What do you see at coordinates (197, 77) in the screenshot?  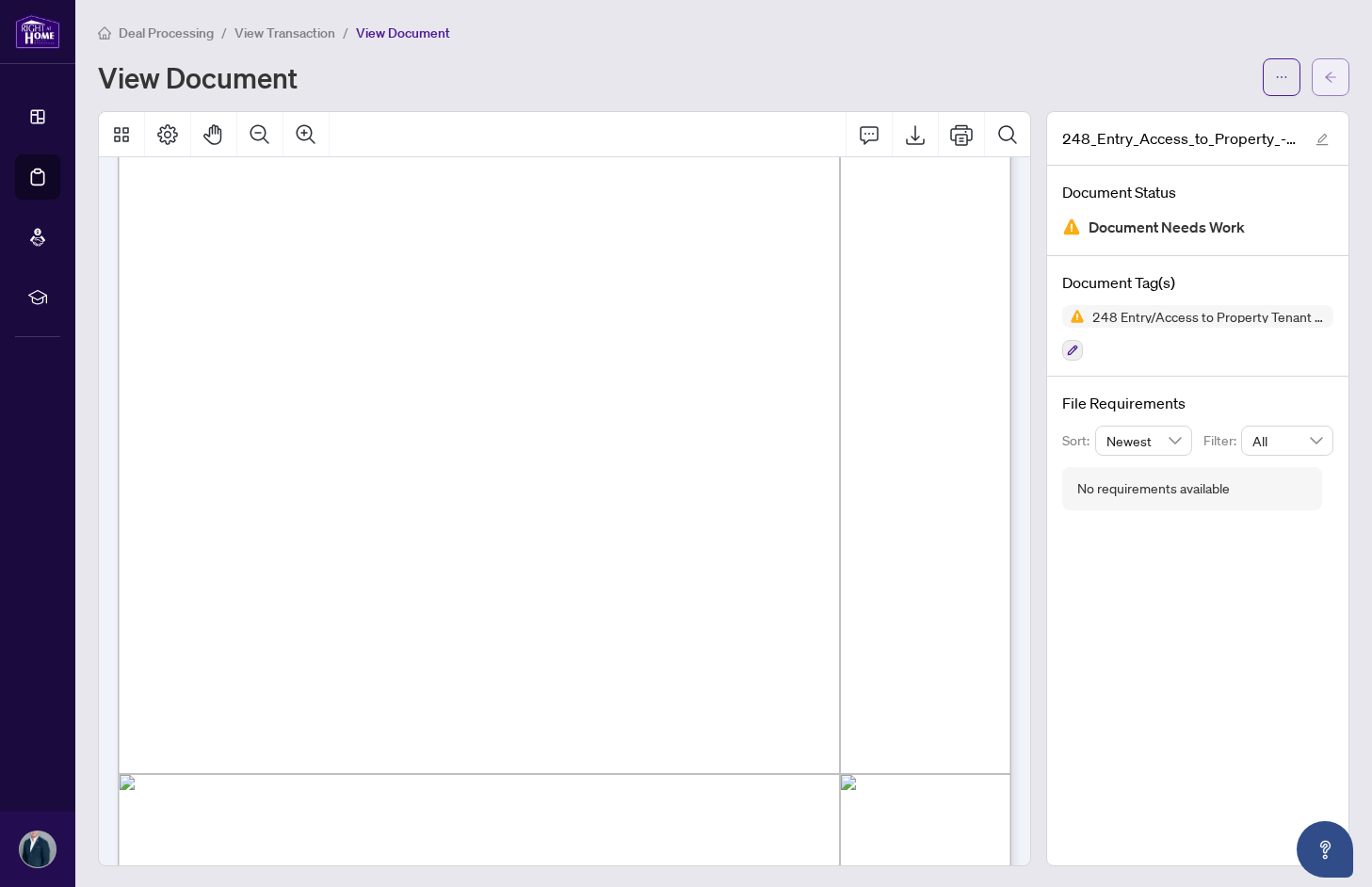 I see `h1: View Document` at bounding box center [197, 77].